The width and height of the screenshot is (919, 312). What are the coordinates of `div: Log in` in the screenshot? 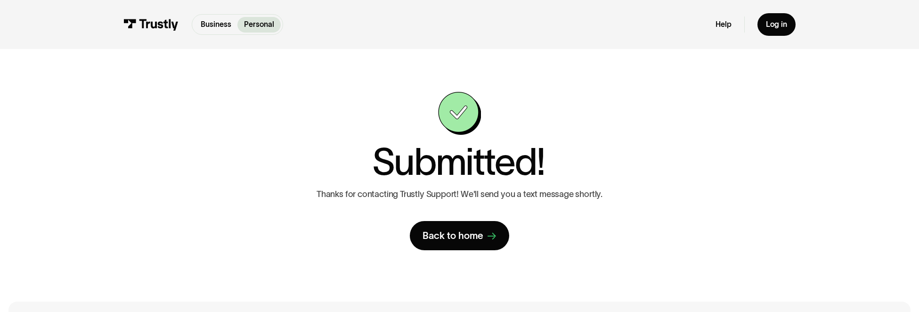 It's located at (777, 25).